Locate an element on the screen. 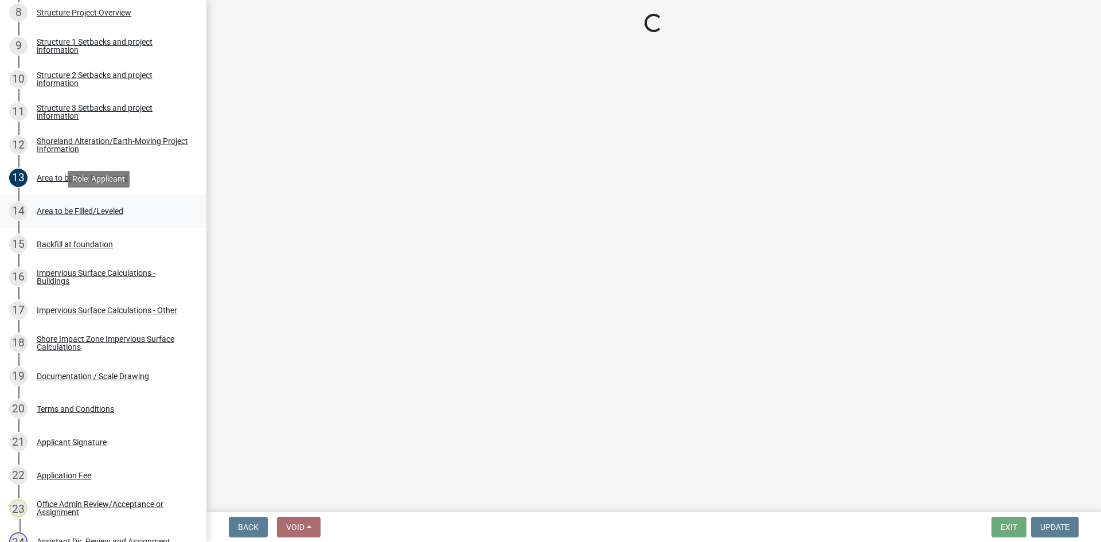 Image resolution: width=1101 pixels, height=542 pixels. div: 20 is located at coordinates (18, 409).